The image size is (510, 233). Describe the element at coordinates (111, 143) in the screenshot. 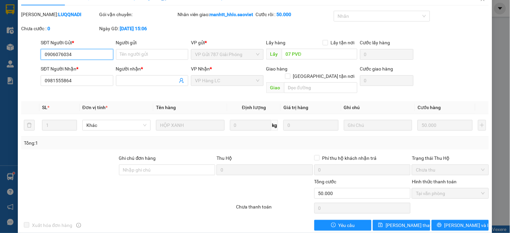

I see `div: Tổng: 1` at that location.